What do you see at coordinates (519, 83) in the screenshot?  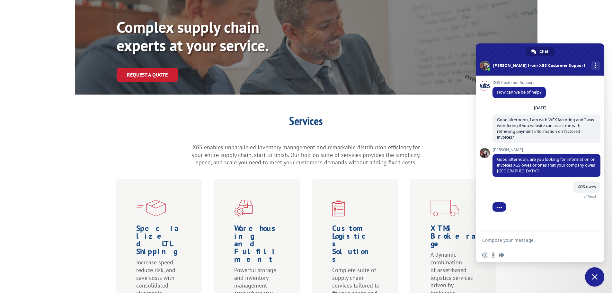 I see `span: XGS Customer Support` at bounding box center [519, 83].